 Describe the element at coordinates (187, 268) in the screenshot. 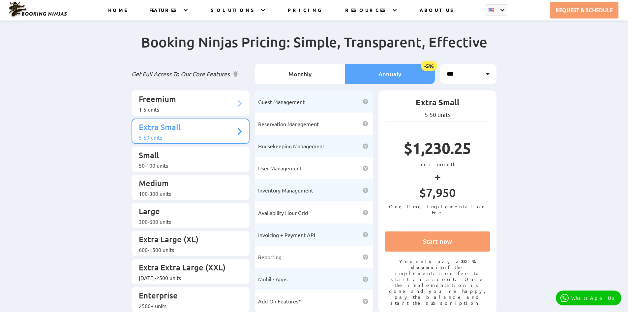

I see `p: Extra Extra Large (XXL)` at that location.